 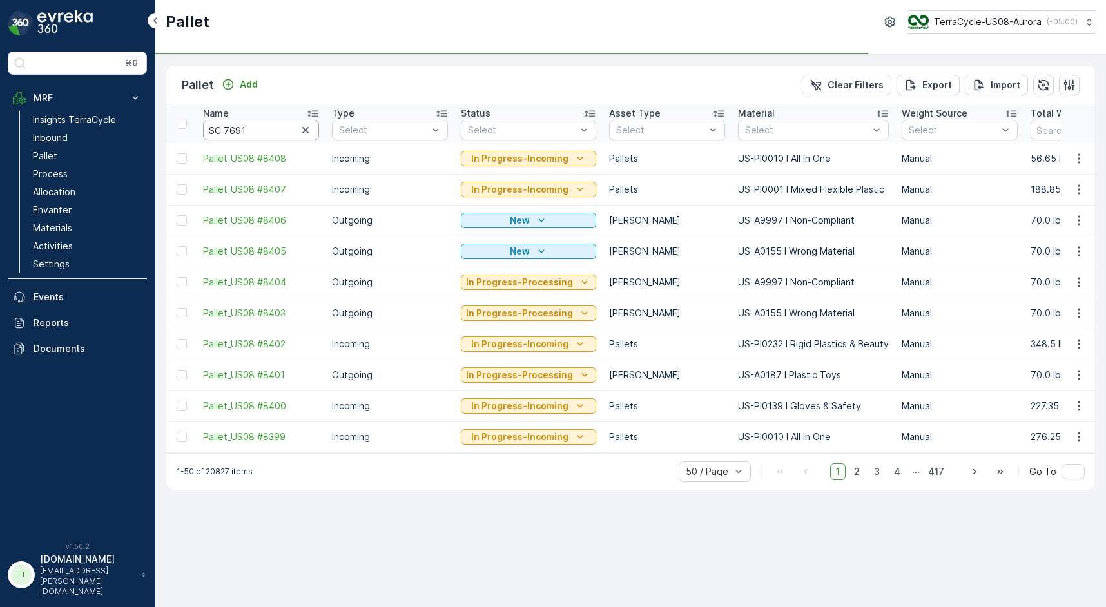 I want to click on img: logo_dark-DEwI_e13.png, so click(x=65, y=23).